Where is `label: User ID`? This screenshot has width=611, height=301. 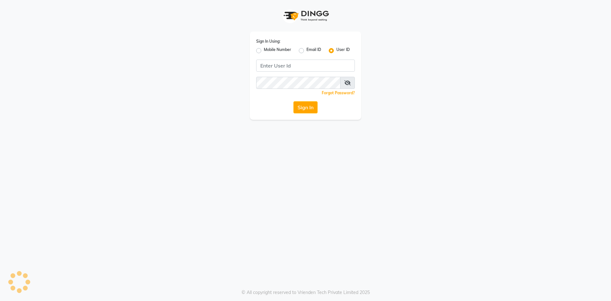 label: User ID is located at coordinates (343, 51).